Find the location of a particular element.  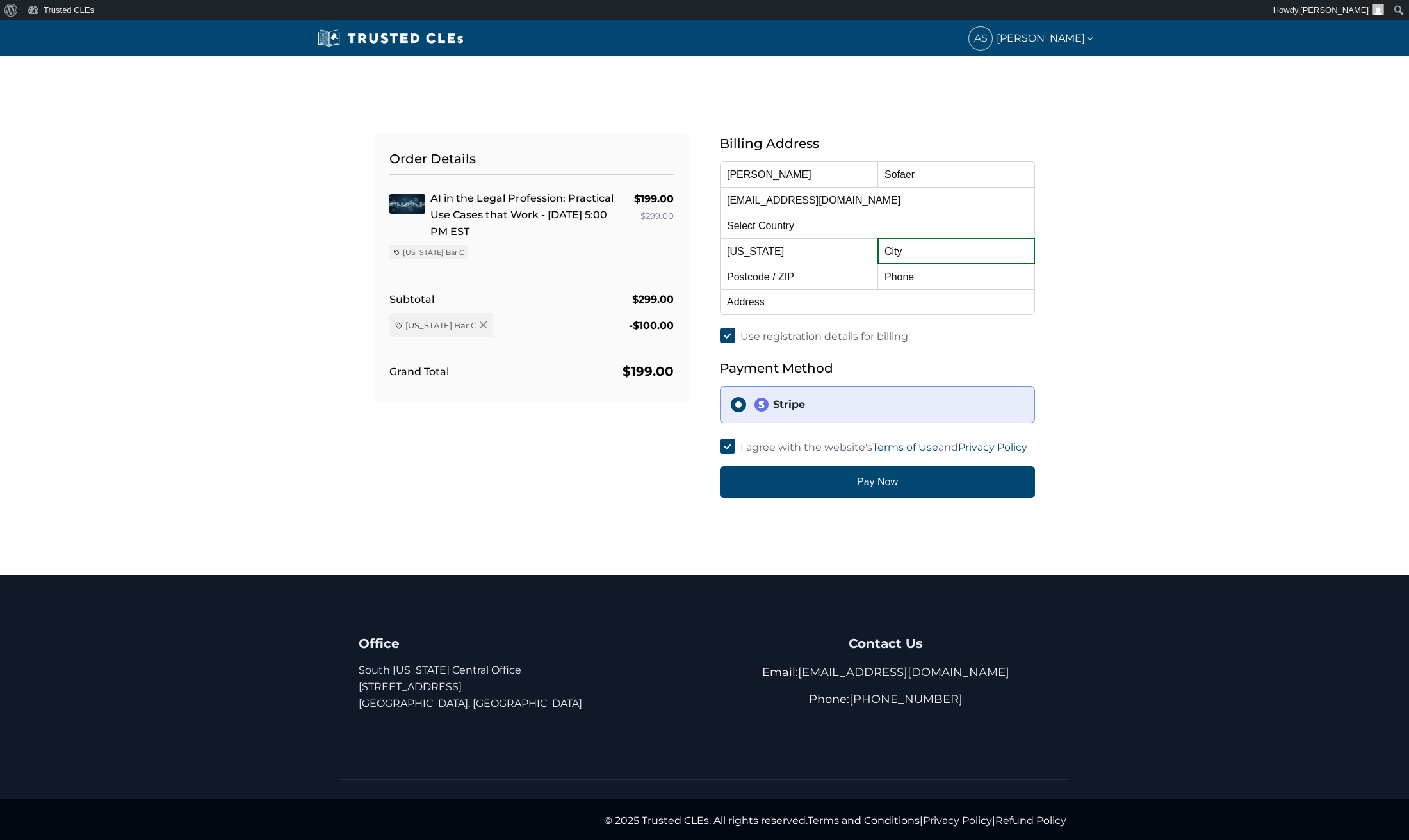

input: Phone is located at coordinates (956, 277).